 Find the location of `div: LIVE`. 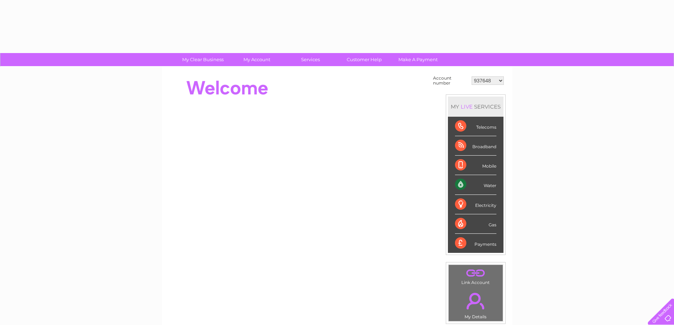

div: LIVE is located at coordinates (467, 106).